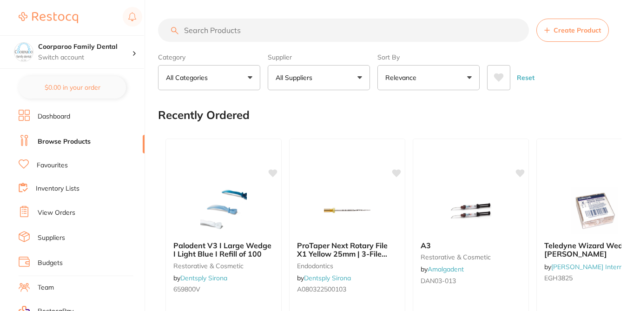  What do you see at coordinates (428, 78) in the screenshot?
I see `button: Relevance` at bounding box center [428, 78].